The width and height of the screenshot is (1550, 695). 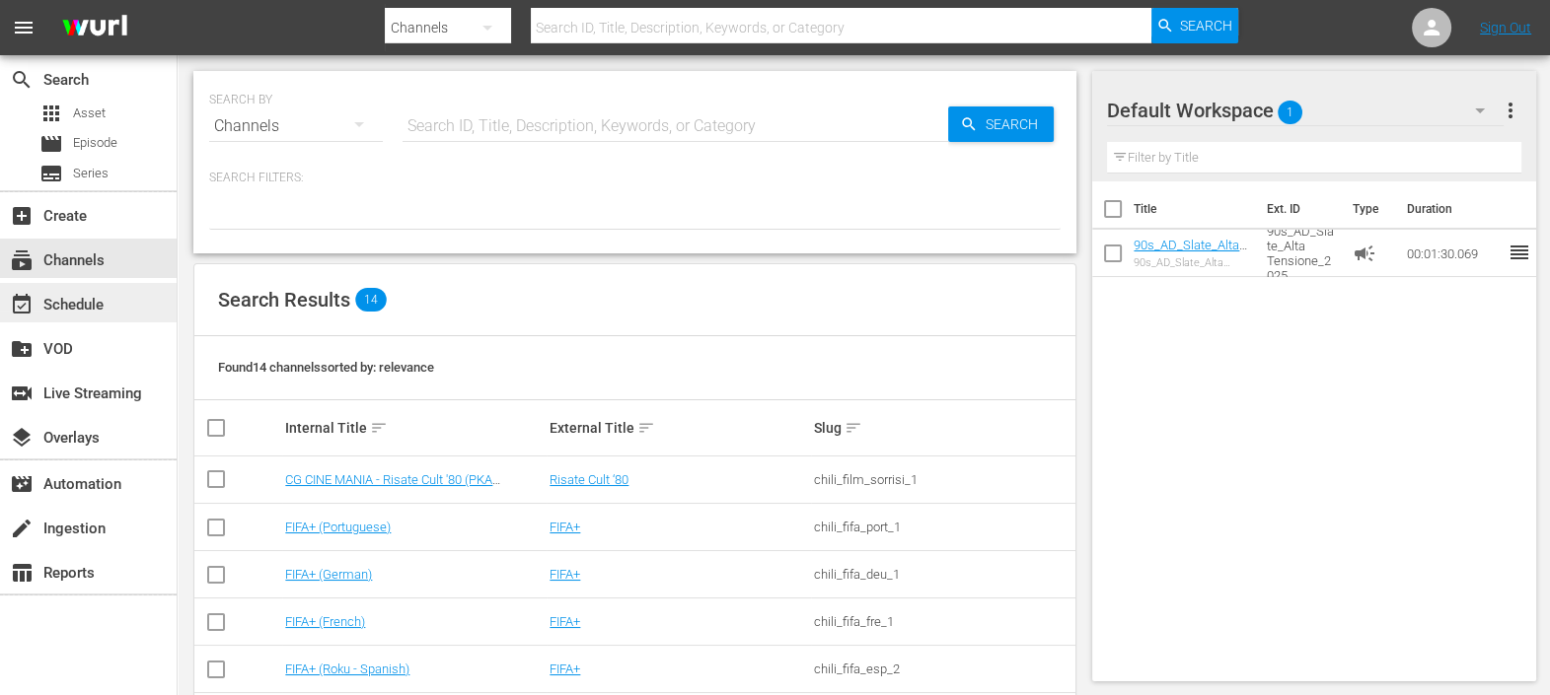 I want to click on p: Search Filters:, so click(x=634, y=178).